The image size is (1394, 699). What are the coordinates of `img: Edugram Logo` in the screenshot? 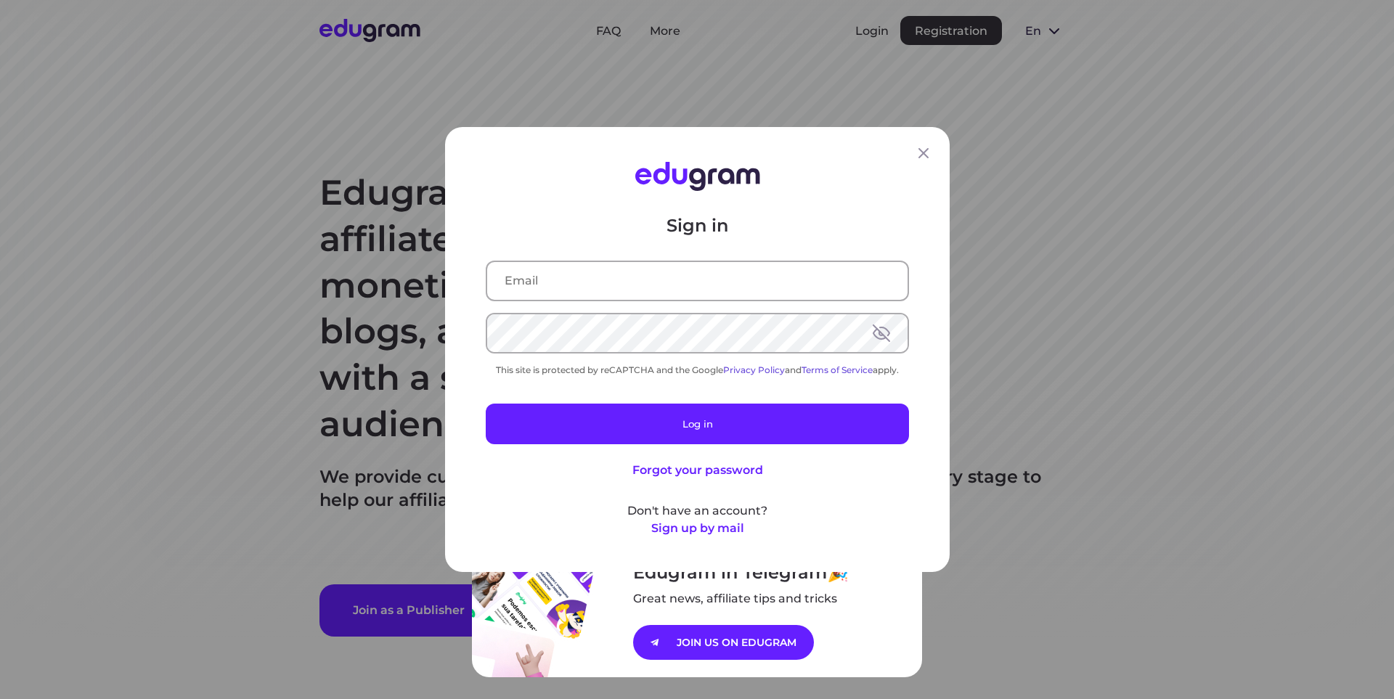 It's located at (697, 176).